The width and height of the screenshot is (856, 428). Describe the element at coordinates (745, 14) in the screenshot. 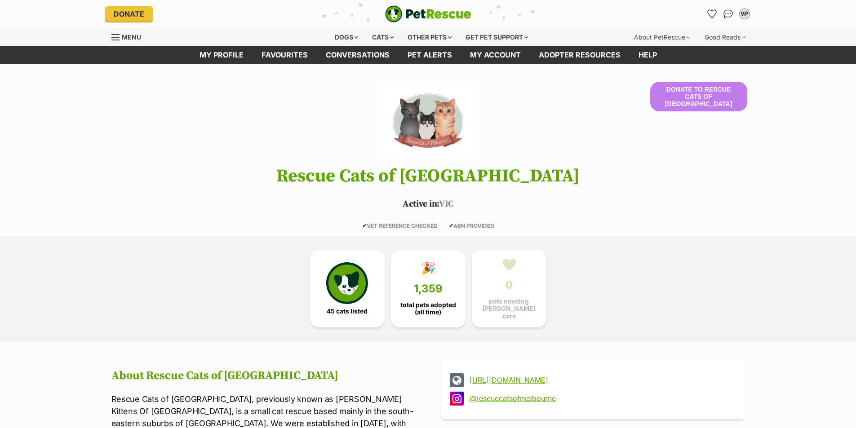

I see `button: My account` at that location.